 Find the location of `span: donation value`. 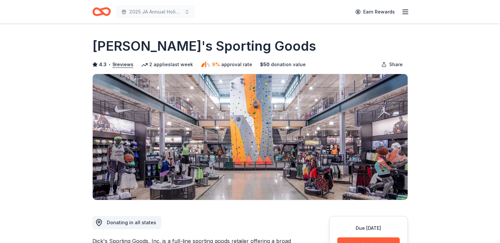

span: donation value is located at coordinates (288, 64).